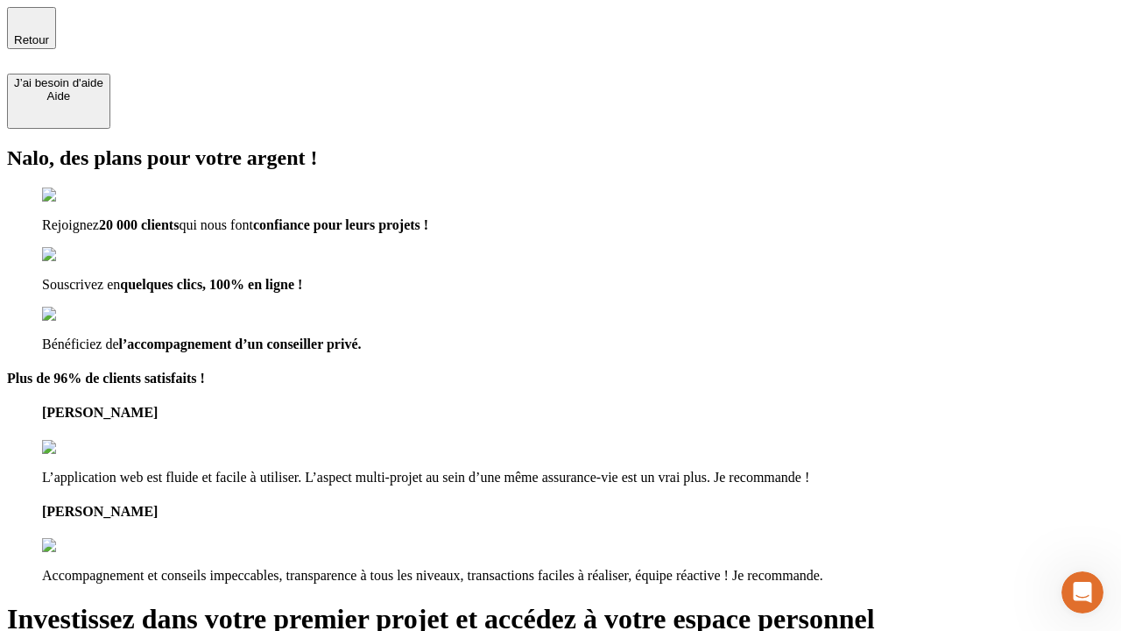 This screenshot has height=631, width=1121. I want to click on div: J’ai besoin d'aide, so click(59, 82).